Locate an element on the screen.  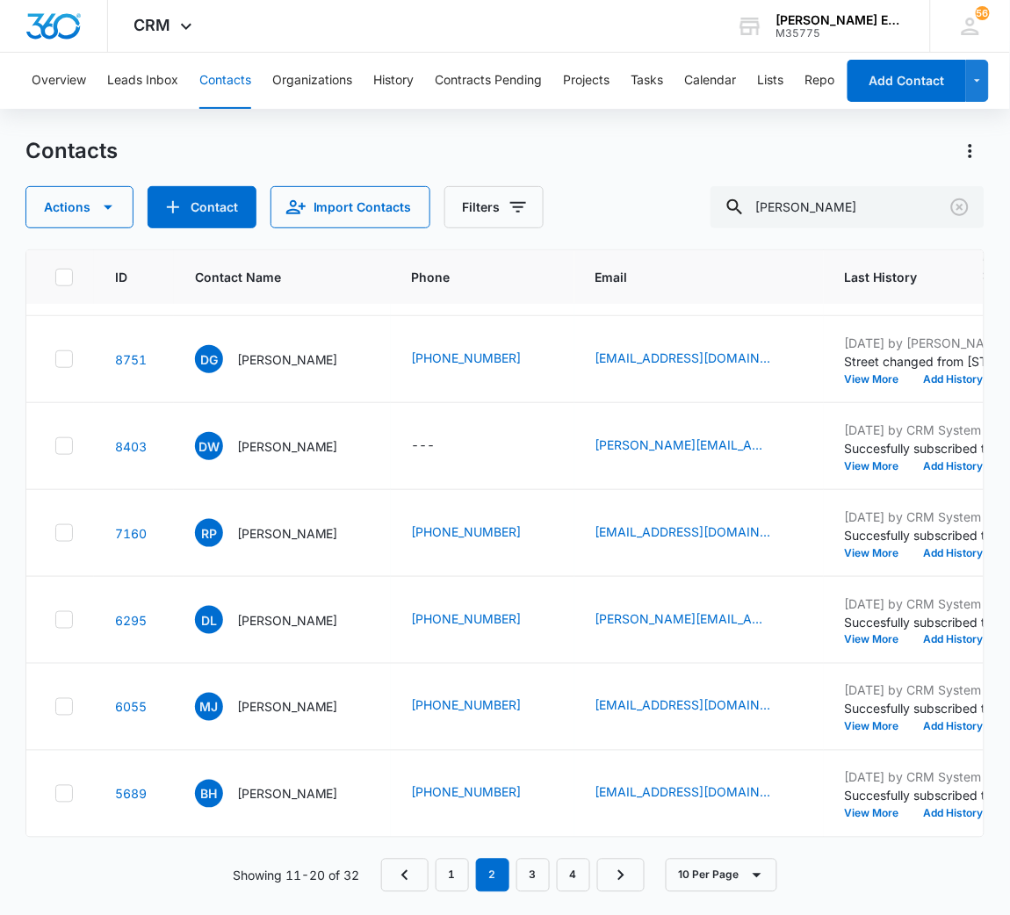
a: Navigate to contact details page for Regina Patton is located at coordinates (131, 533).